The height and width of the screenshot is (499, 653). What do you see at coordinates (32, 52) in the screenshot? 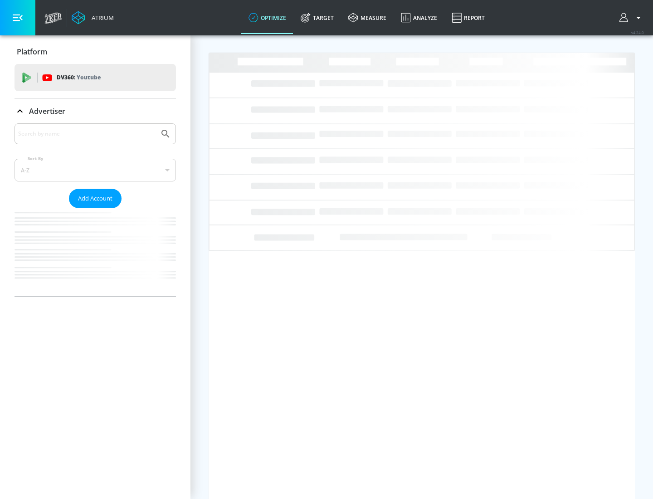
I see `p: Platform` at bounding box center [32, 52].